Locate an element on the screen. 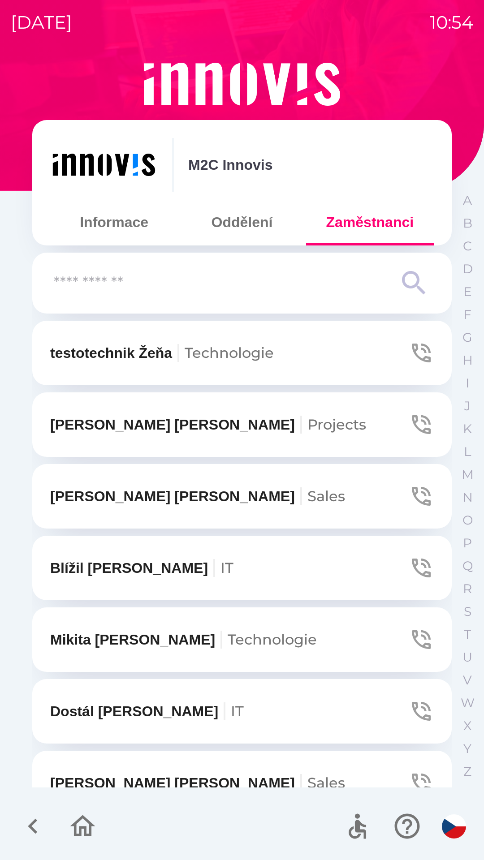 The image size is (484, 860). button: Informace is located at coordinates (114, 222).